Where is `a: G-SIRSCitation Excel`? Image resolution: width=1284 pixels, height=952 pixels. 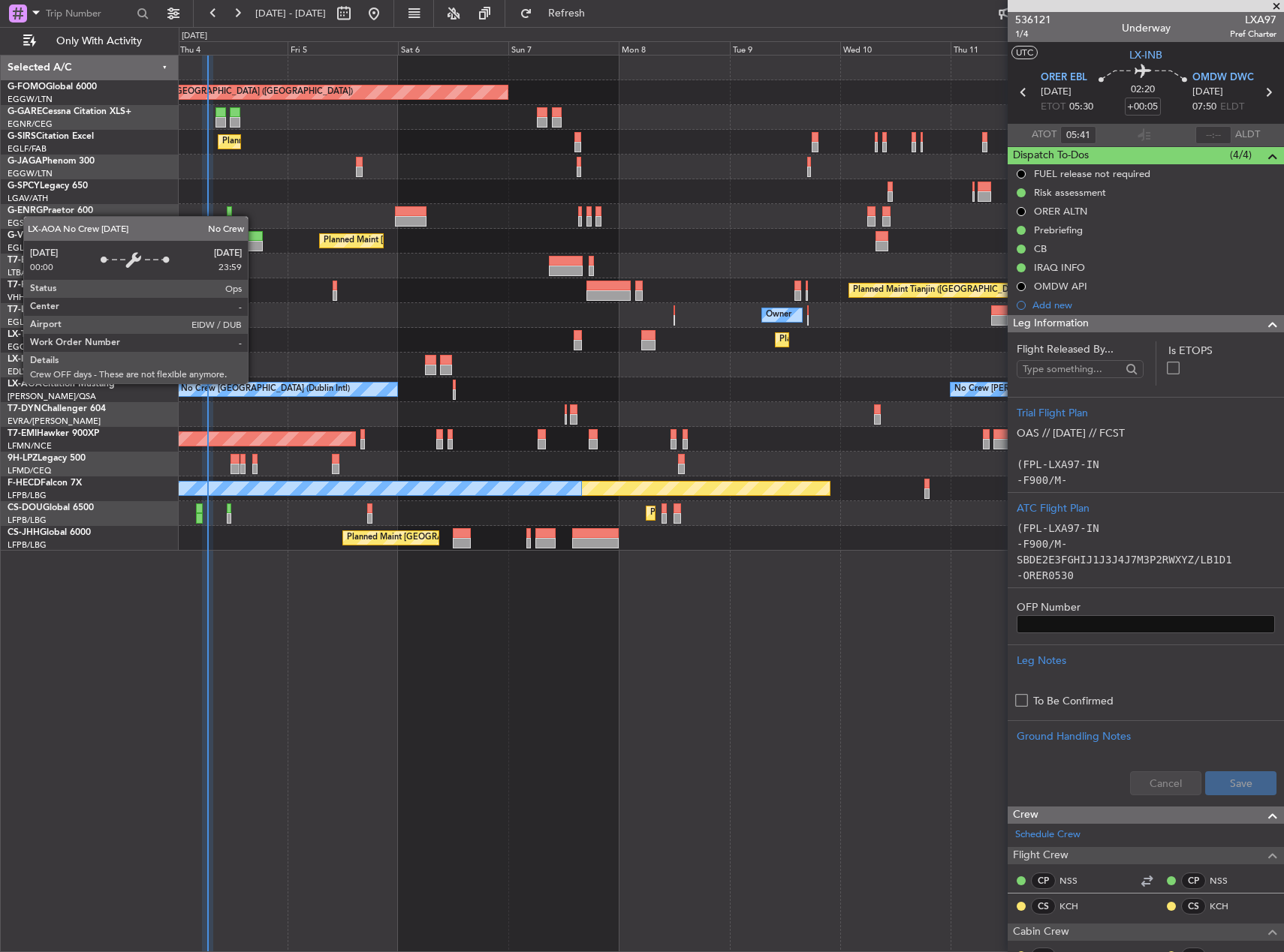 a: G-SIRSCitation Excel is located at coordinates (50, 137).